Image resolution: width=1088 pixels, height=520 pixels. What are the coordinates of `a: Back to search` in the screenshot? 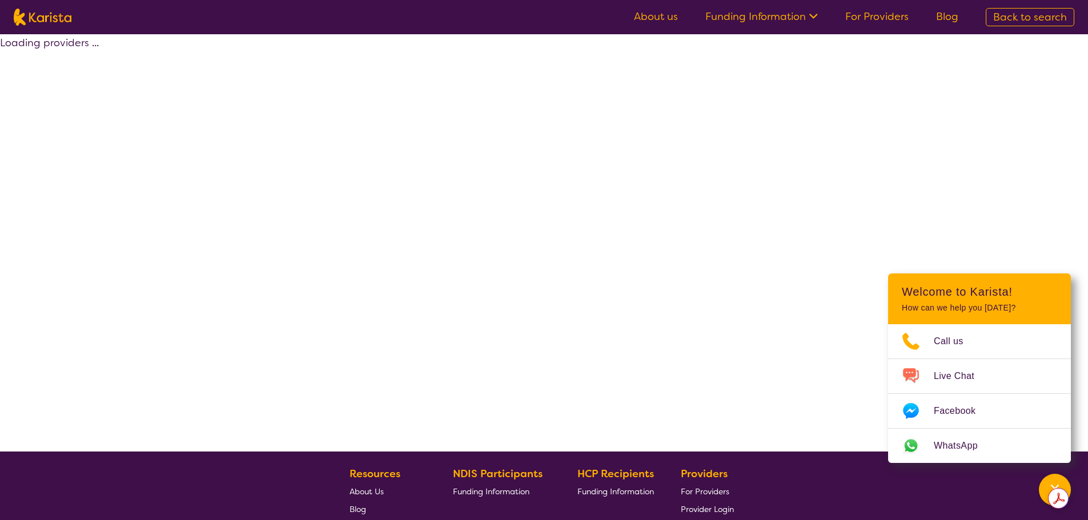 It's located at (1030, 17).